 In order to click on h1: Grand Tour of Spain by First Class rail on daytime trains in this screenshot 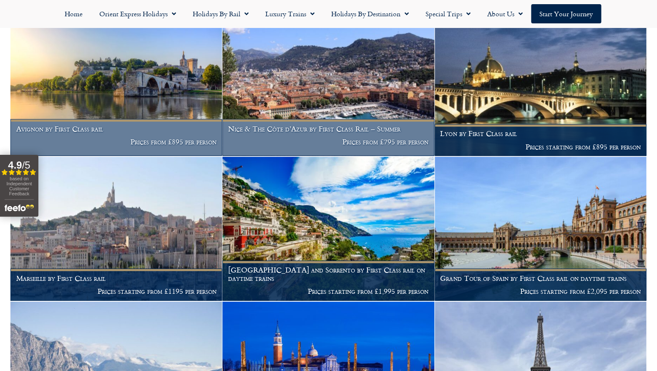, I will do `click(540, 278)`.